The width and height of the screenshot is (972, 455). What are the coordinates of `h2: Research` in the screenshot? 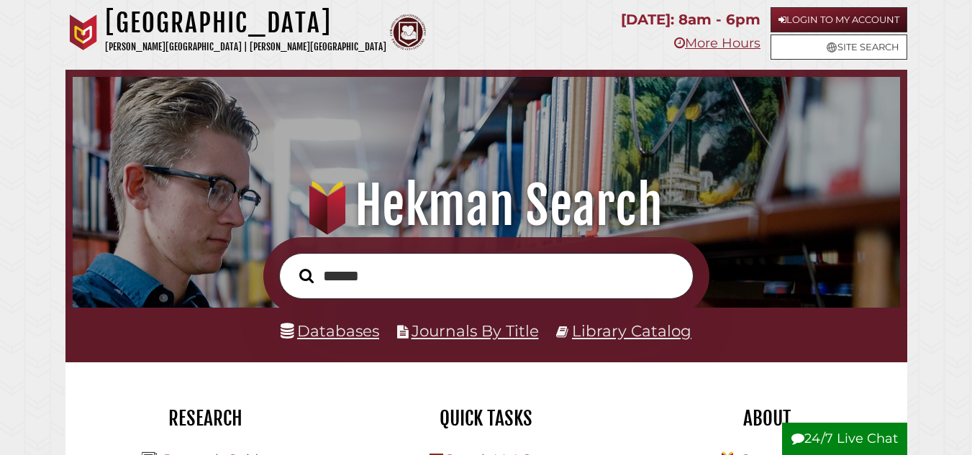 It's located at (206, 419).